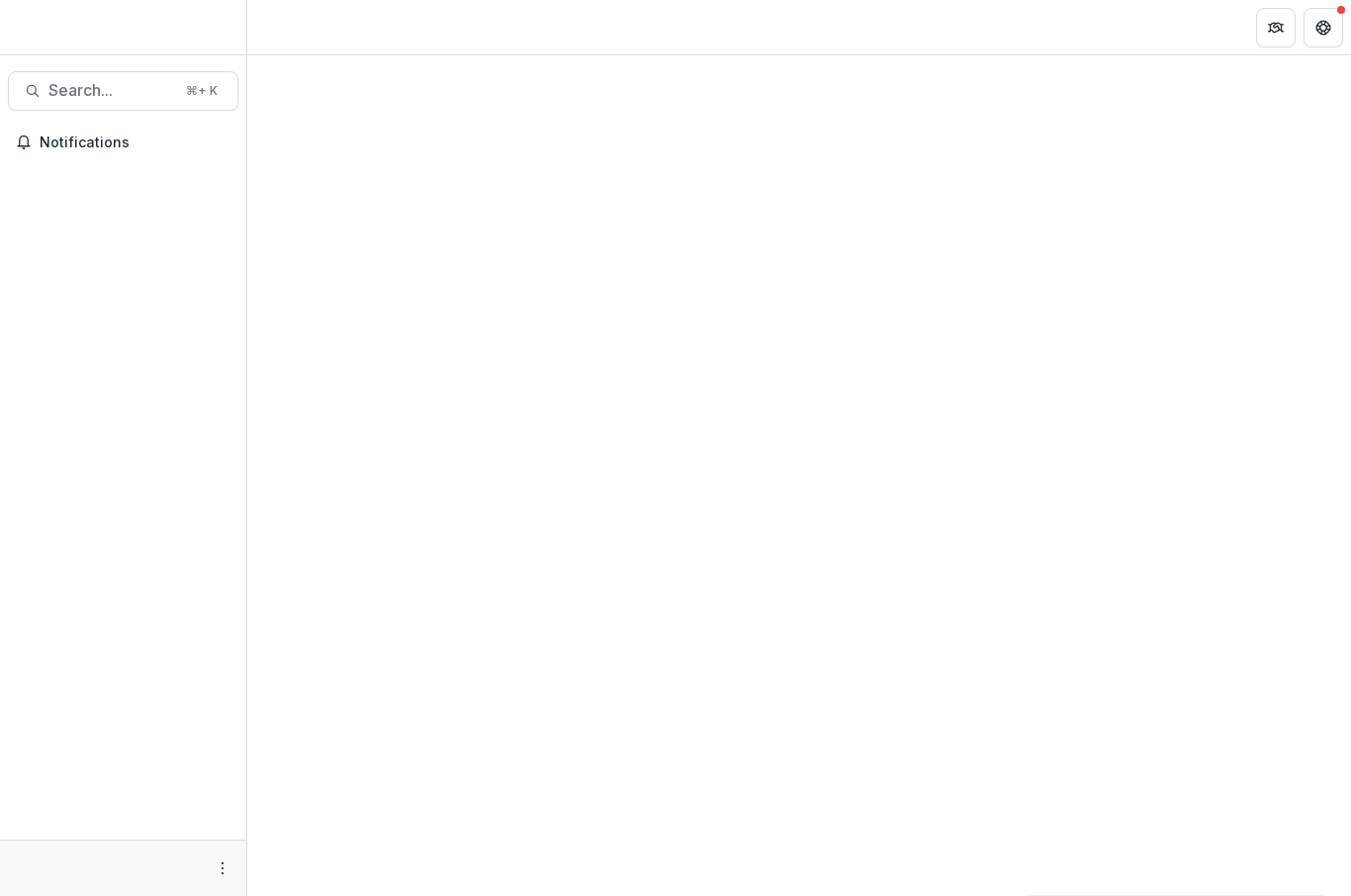 Image resolution: width=1351 pixels, height=896 pixels. I want to click on button: More, so click(223, 868).